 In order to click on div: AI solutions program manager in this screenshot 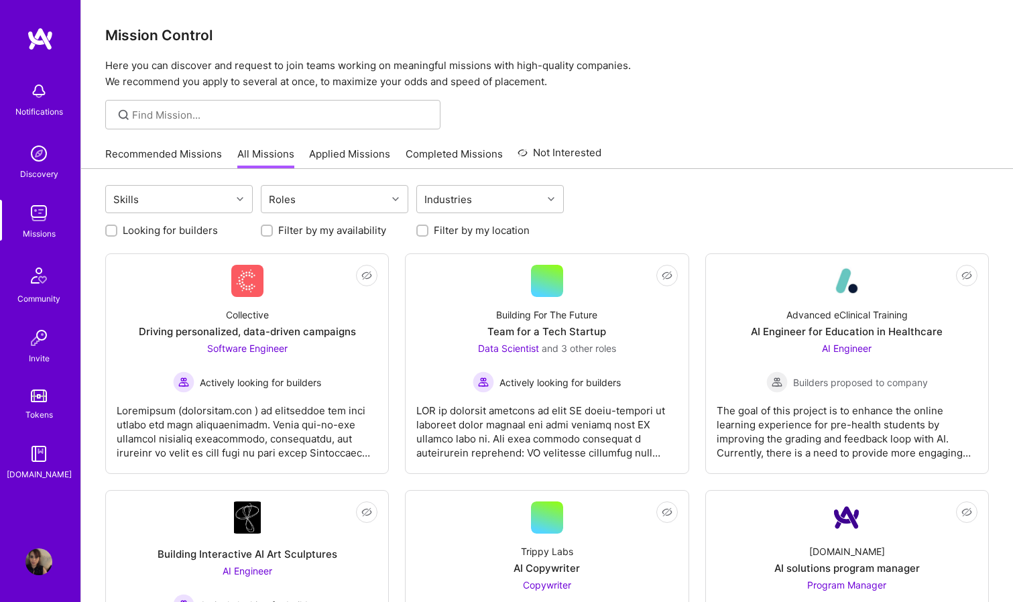, I will do `click(846, 568)`.